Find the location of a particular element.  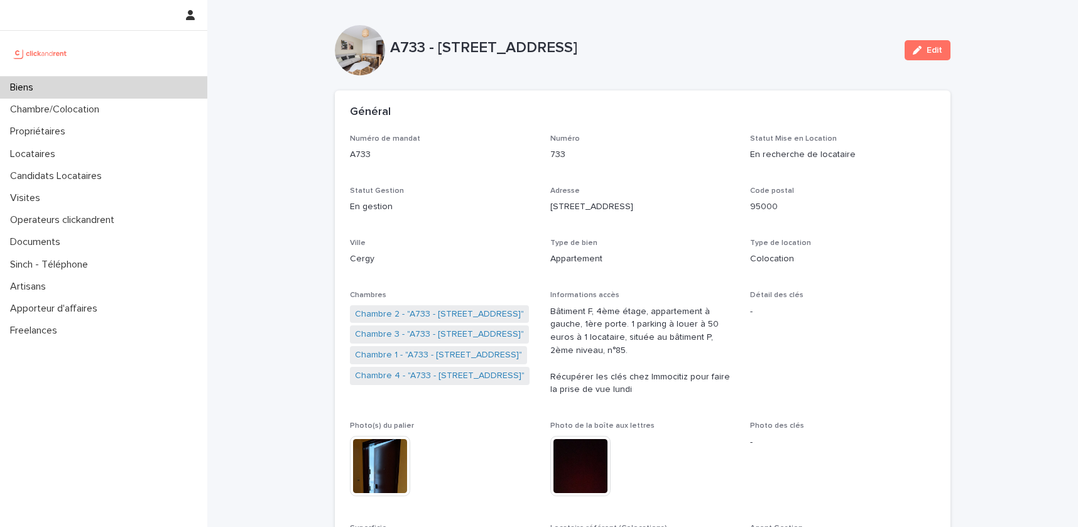

p: Sinch - Téléphone is located at coordinates (52, 265).